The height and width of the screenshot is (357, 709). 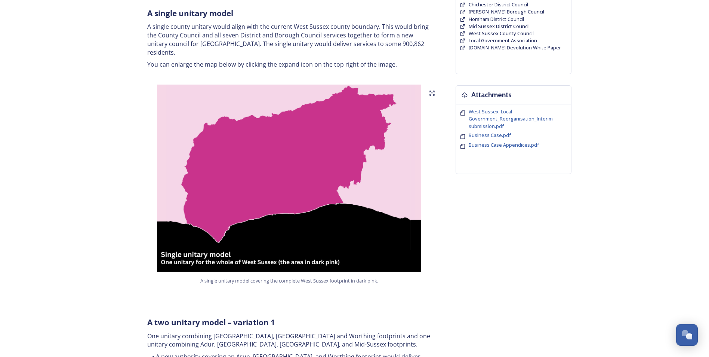 I want to click on p: A single county unitary would align with the current West Sussex county boundary. This would brin..., so click(x=289, y=39).